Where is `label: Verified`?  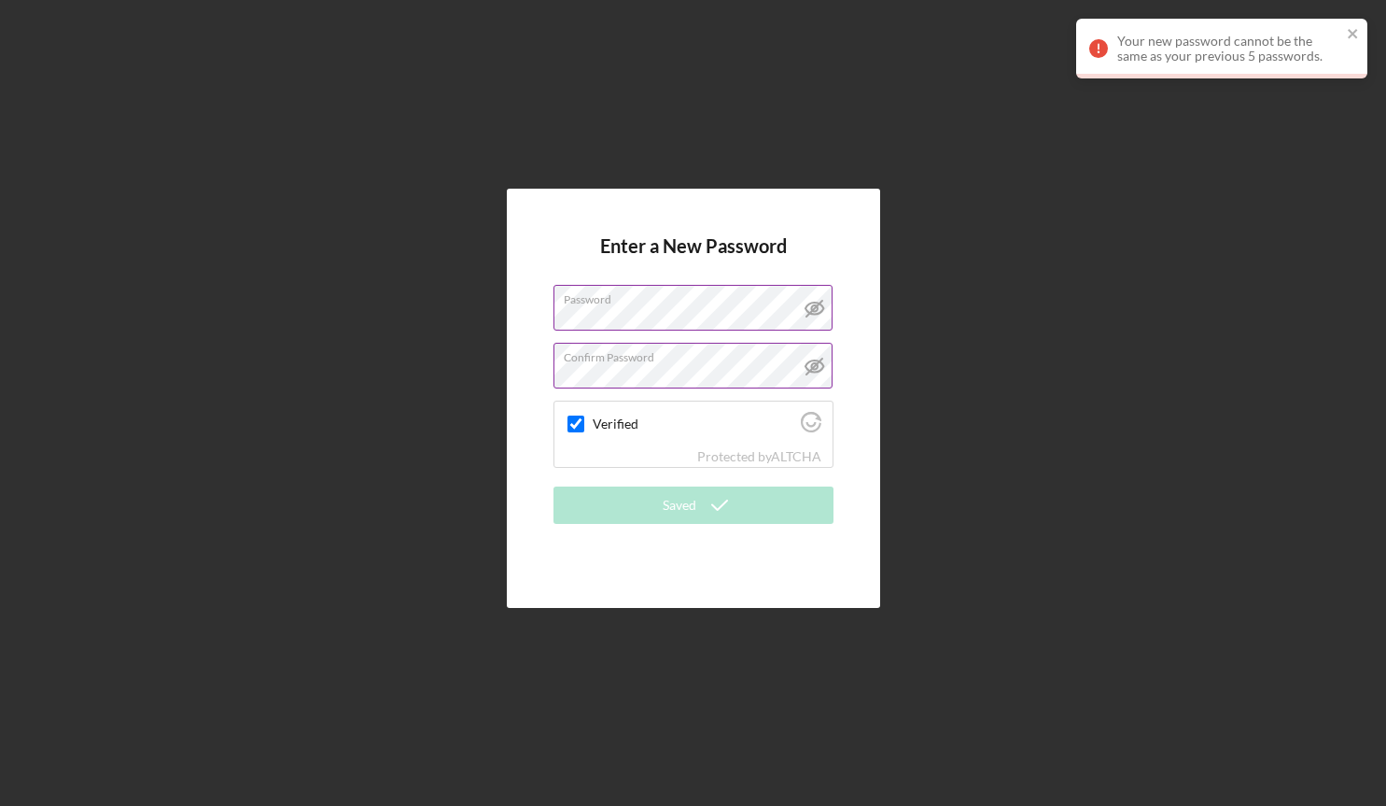
label: Verified is located at coordinates (694, 424).